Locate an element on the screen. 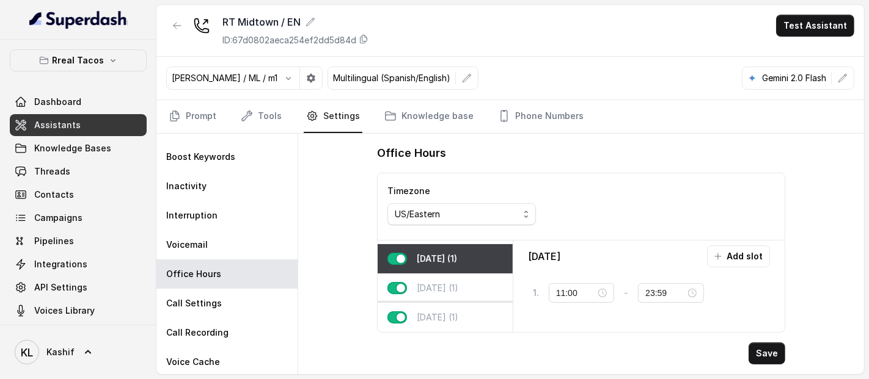 The image size is (869, 379). a: Threads is located at coordinates (78, 172).